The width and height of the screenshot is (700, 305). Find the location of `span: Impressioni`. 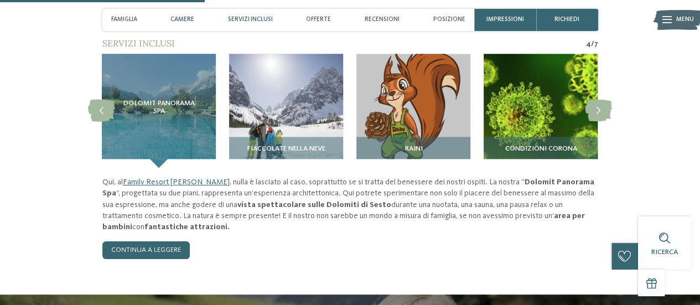

span: Impressioni is located at coordinates (505, 19).